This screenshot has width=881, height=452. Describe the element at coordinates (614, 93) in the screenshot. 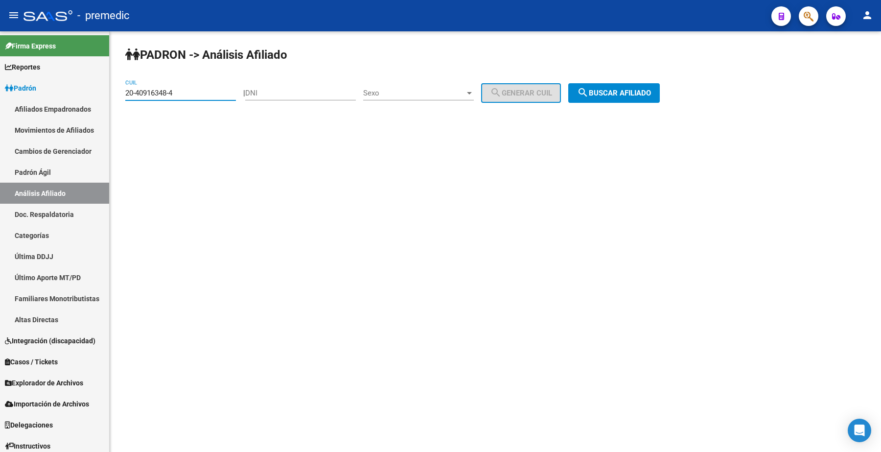

I see `span: Buscar afiliado` at that location.